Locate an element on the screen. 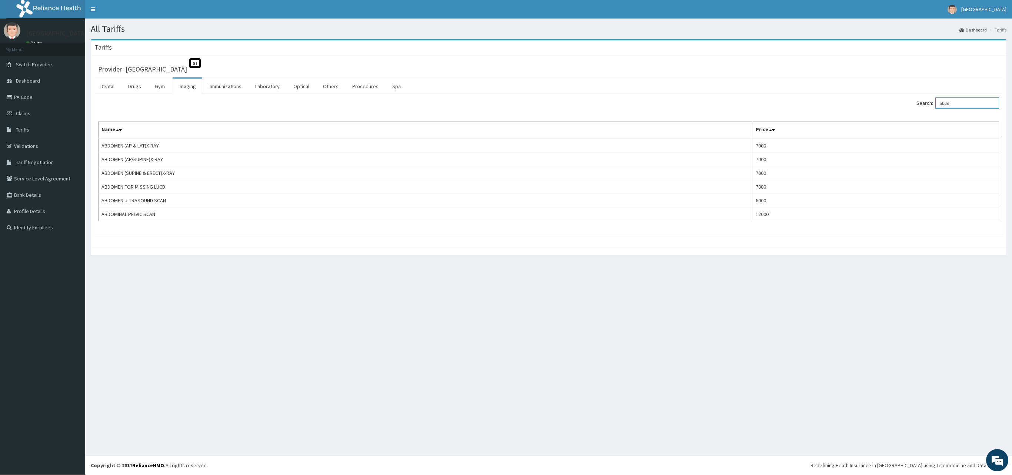 Image resolution: width=1012 pixels, height=475 pixels. li: Tariffs is located at coordinates (997, 30).